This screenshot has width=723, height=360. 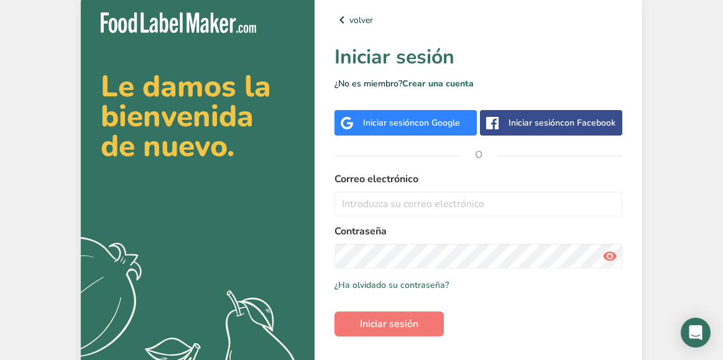 I want to click on span: con Facebook, so click(x=587, y=122).